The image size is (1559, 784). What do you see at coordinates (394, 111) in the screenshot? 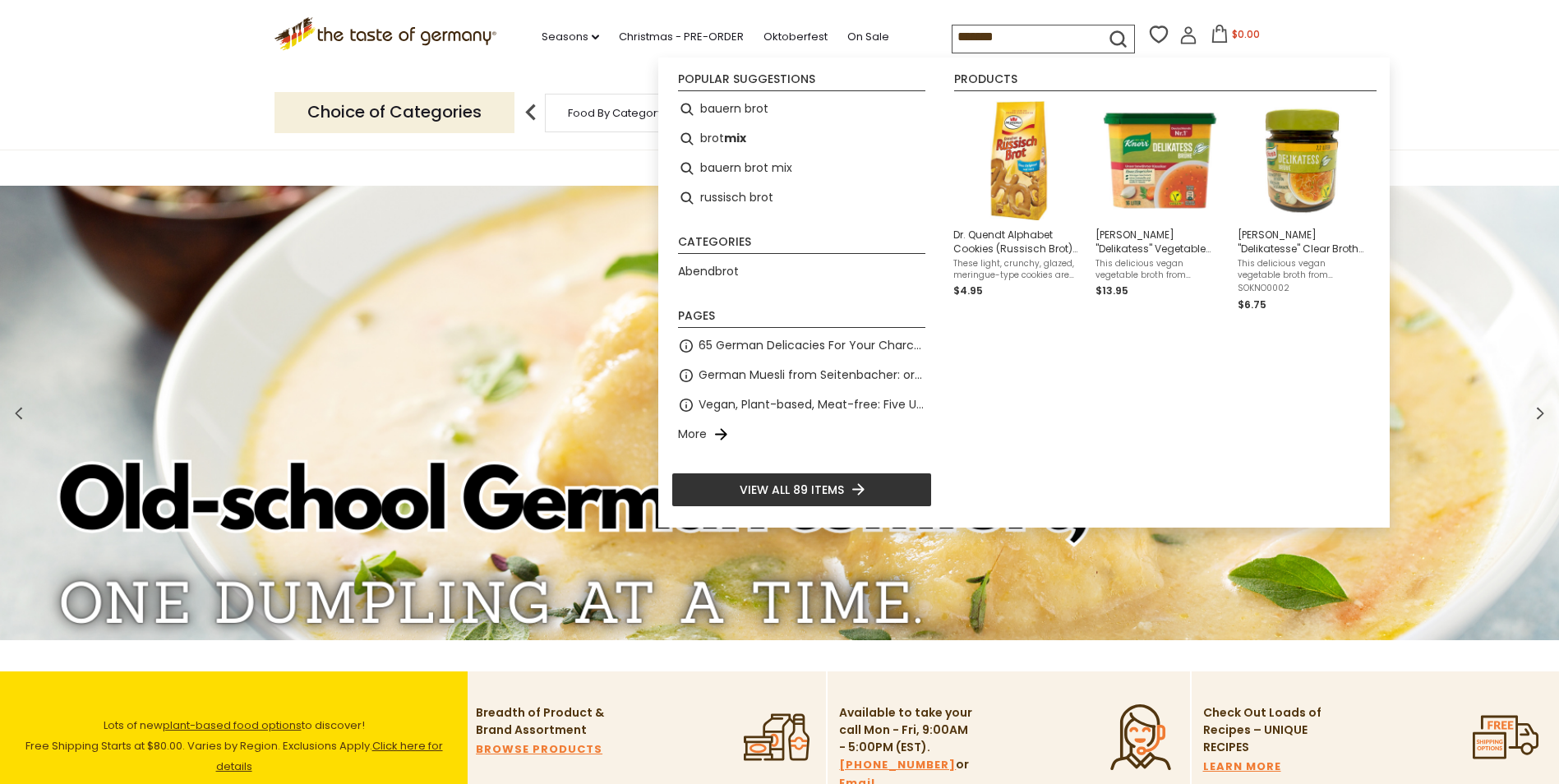
I see `p: Choice of Categories` at bounding box center [394, 111].